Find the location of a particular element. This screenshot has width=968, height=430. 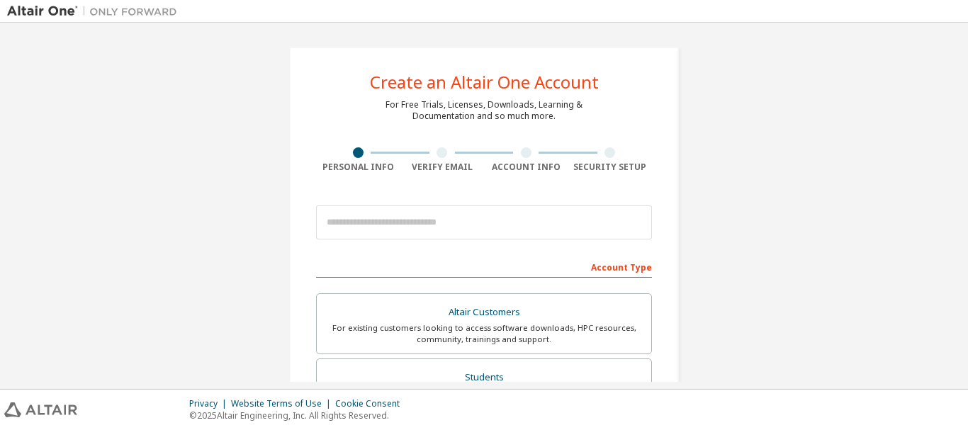

img: altair_logo.svg is located at coordinates (40, 410).